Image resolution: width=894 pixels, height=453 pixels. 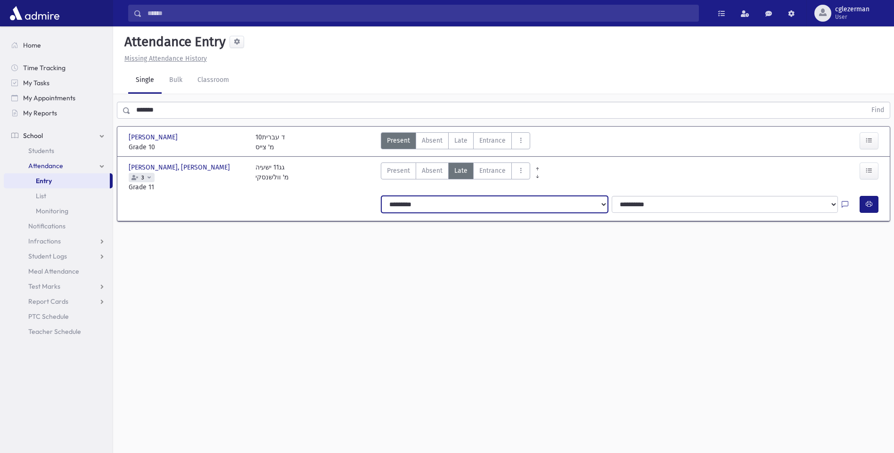 I want to click on a: Classroom, so click(x=213, y=81).